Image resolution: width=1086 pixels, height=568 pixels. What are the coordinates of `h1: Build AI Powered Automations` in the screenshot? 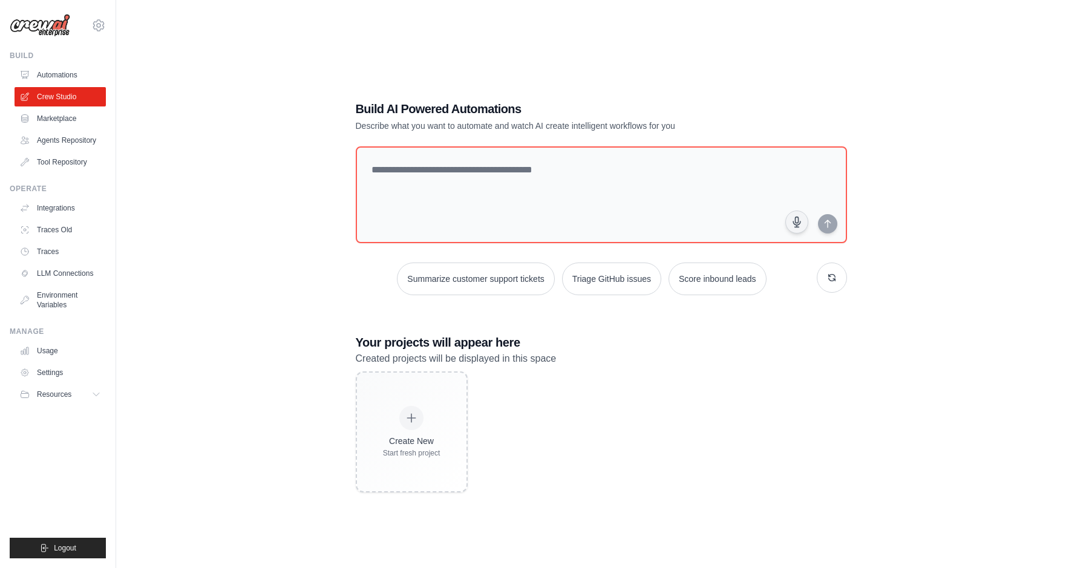 It's located at (559, 109).